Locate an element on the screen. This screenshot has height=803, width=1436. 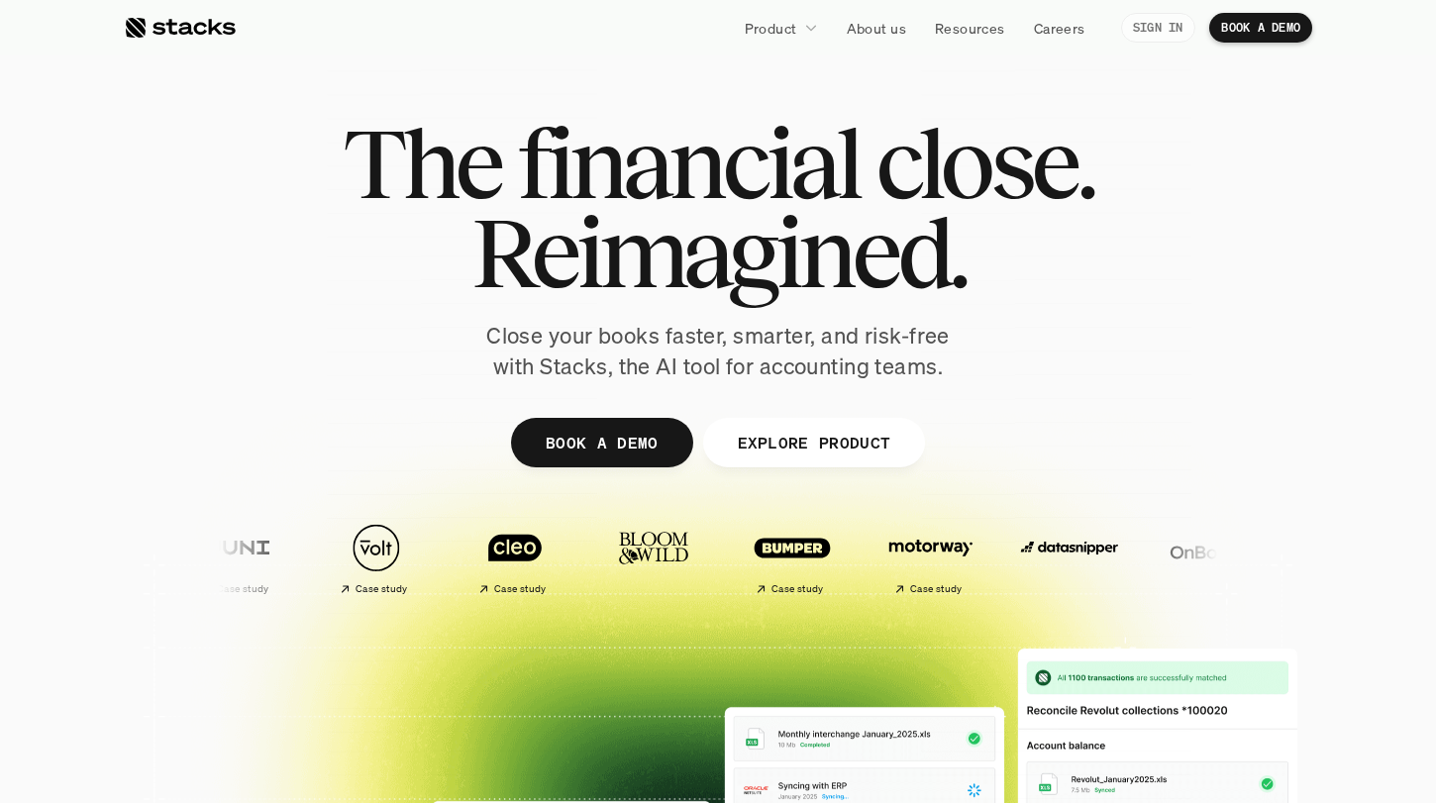
a: EXPLORE PRODUCT is located at coordinates (813, 443).